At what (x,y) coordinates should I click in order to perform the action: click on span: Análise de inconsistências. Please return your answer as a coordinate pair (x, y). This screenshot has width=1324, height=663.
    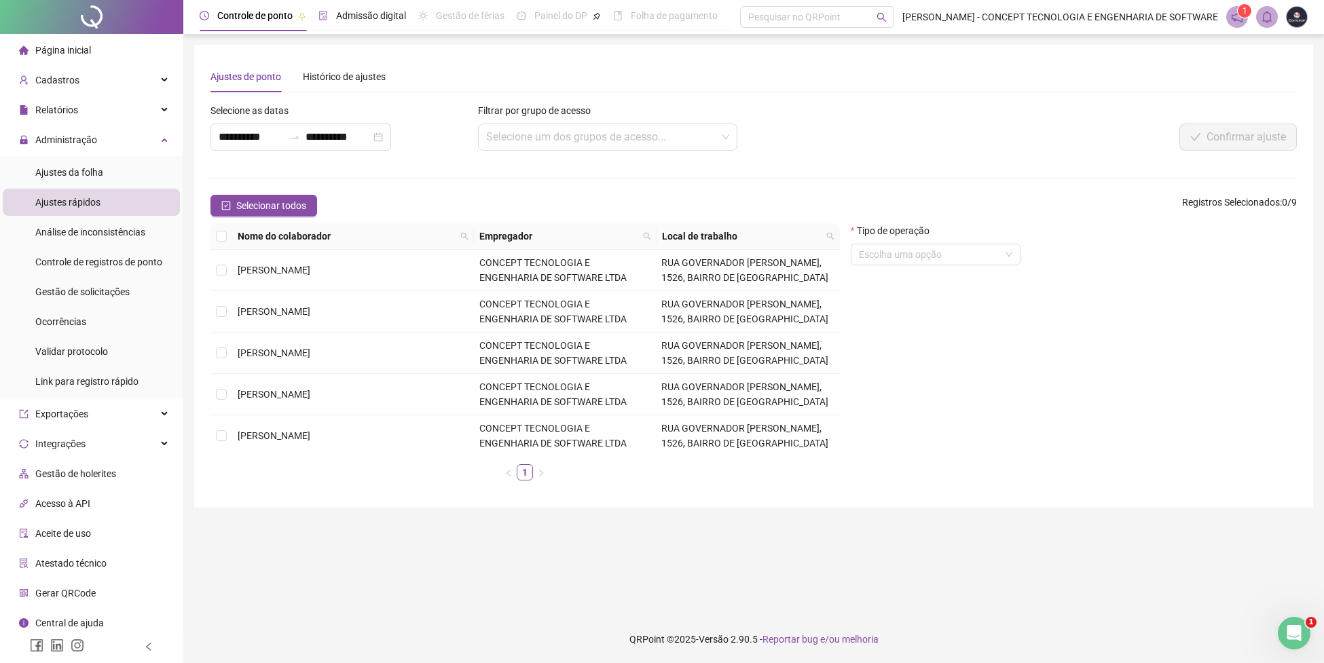
    Looking at the image, I should click on (90, 232).